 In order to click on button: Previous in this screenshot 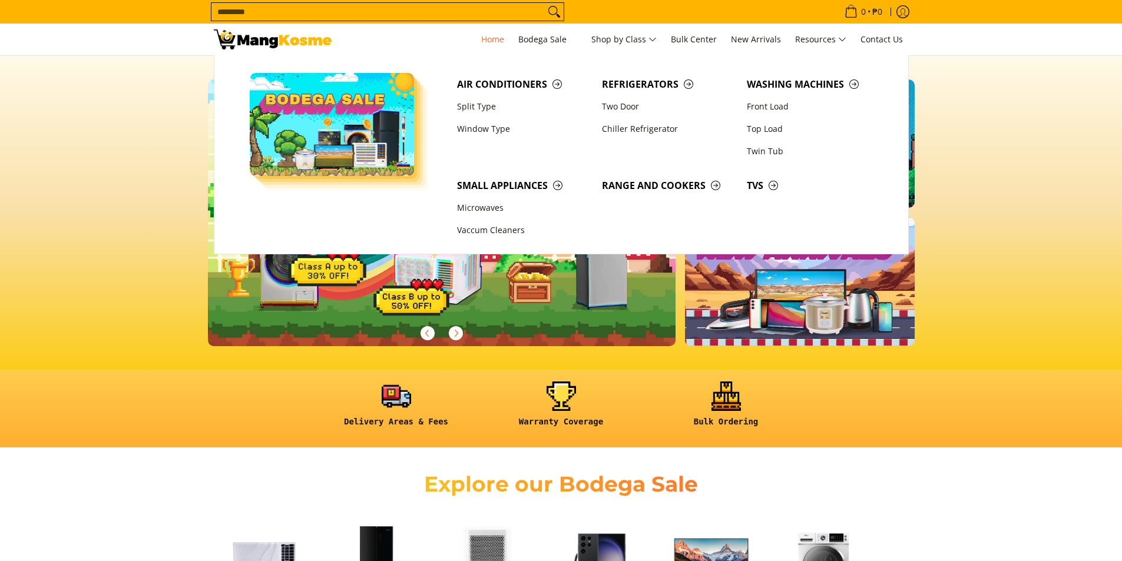, I will do `click(428, 333)`.